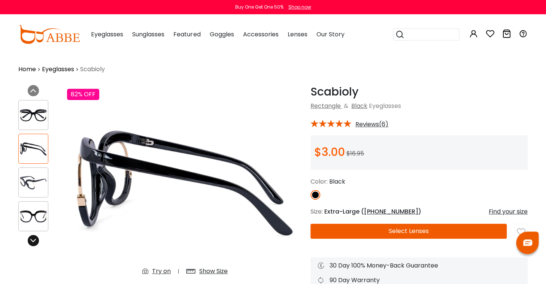 The image size is (546, 284). I want to click on span: $3.00, so click(329, 152).